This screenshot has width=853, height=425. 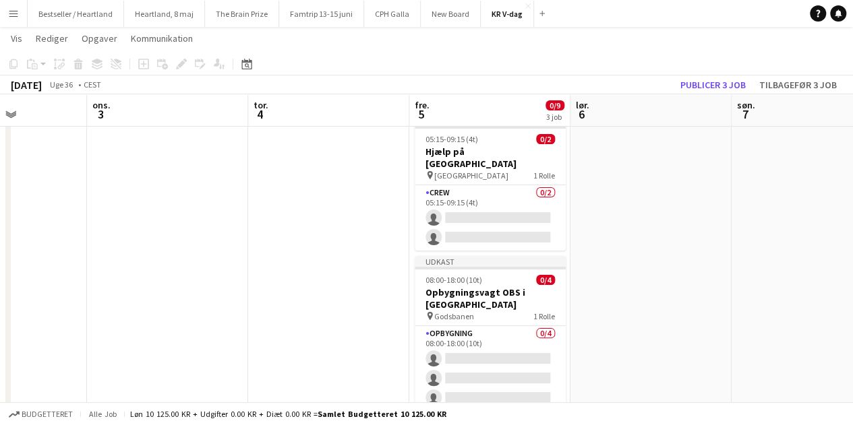 What do you see at coordinates (555, 117) in the screenshot?
I see `div: 3 job` at bounding box center [555, 117].